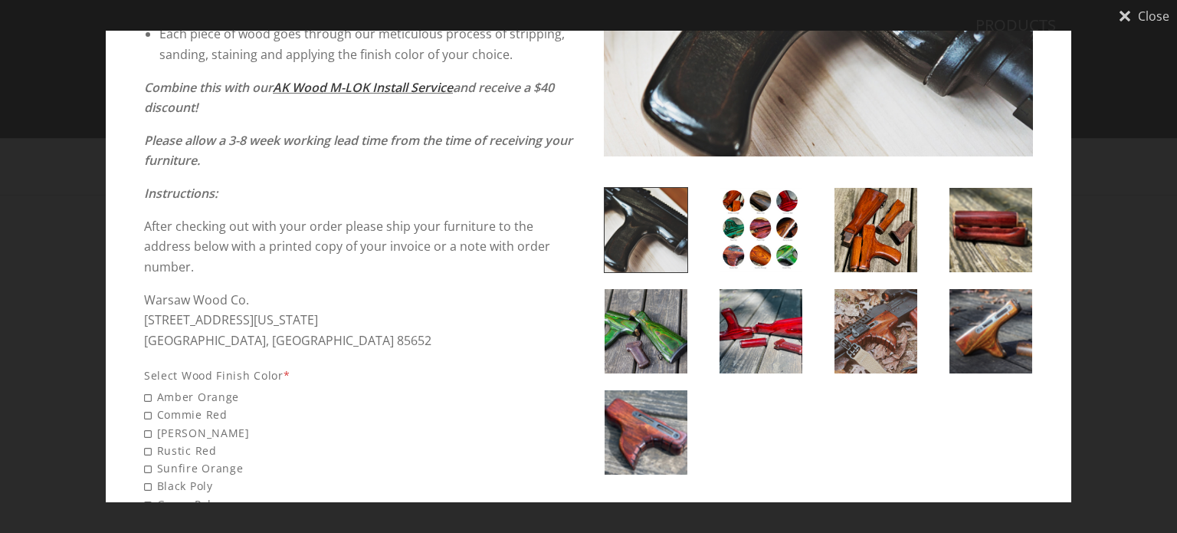 This screenshot has width=1177, height=533. I want to click on em: Instructions:, so click(181, 193).